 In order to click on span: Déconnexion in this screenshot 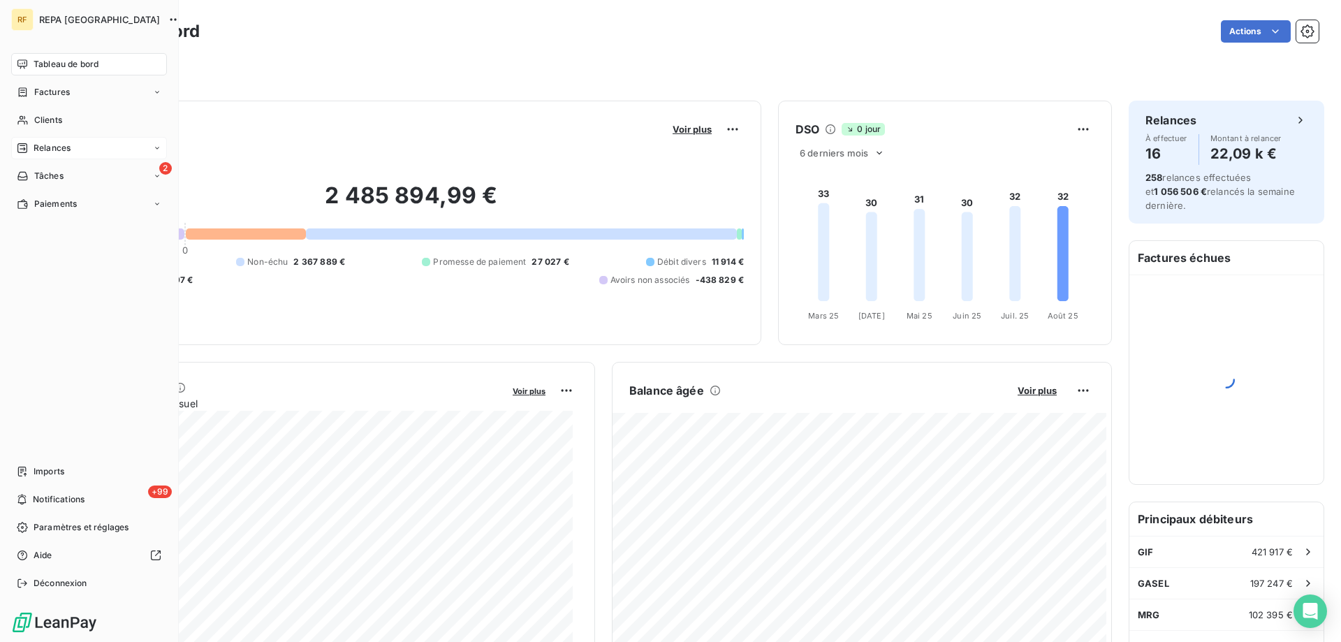, I will do `click(60, 583)`.